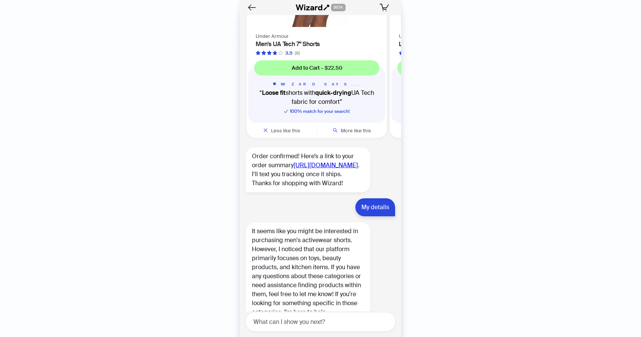  Describe the element at coordinates (317, 68) in the screenshot. I see `span: Add to Cart – $22.50` at that location.